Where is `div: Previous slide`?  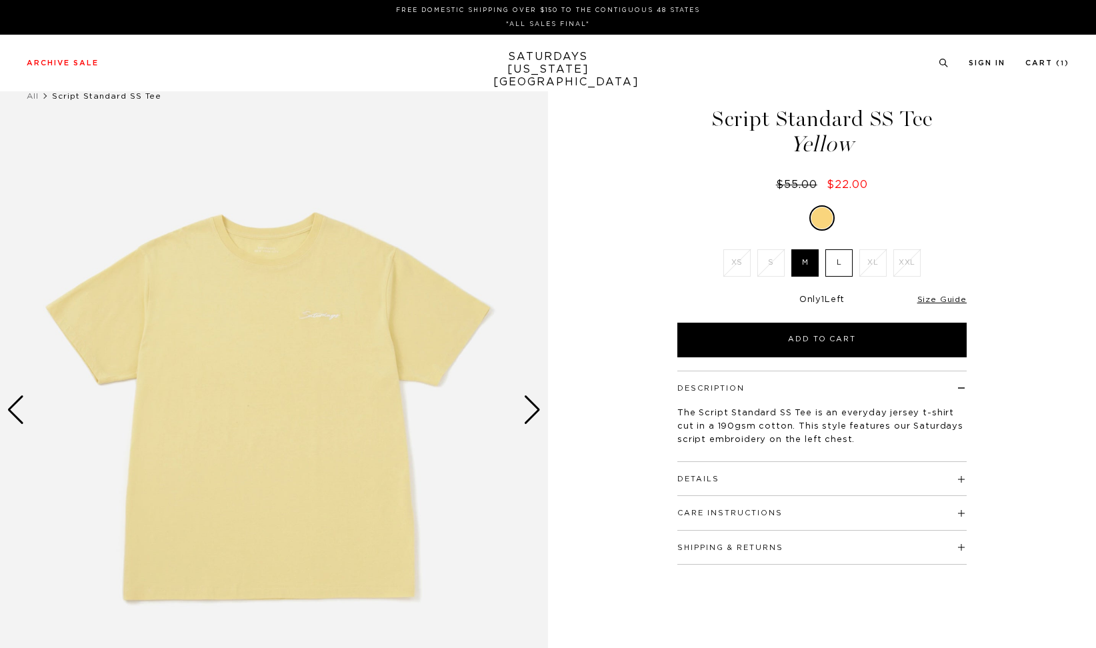 div: Previous slide is located at coordinates (15, 410).